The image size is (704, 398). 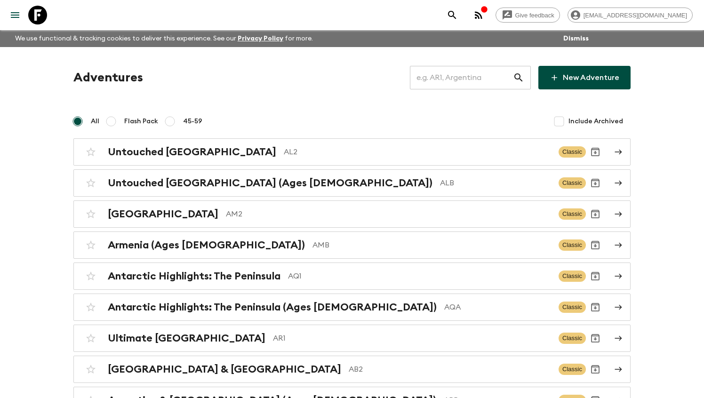 I want to click on a: Antarctic Highlights: The PeninsulaAQ1ClassicArchive, so click(x=352, y=276).